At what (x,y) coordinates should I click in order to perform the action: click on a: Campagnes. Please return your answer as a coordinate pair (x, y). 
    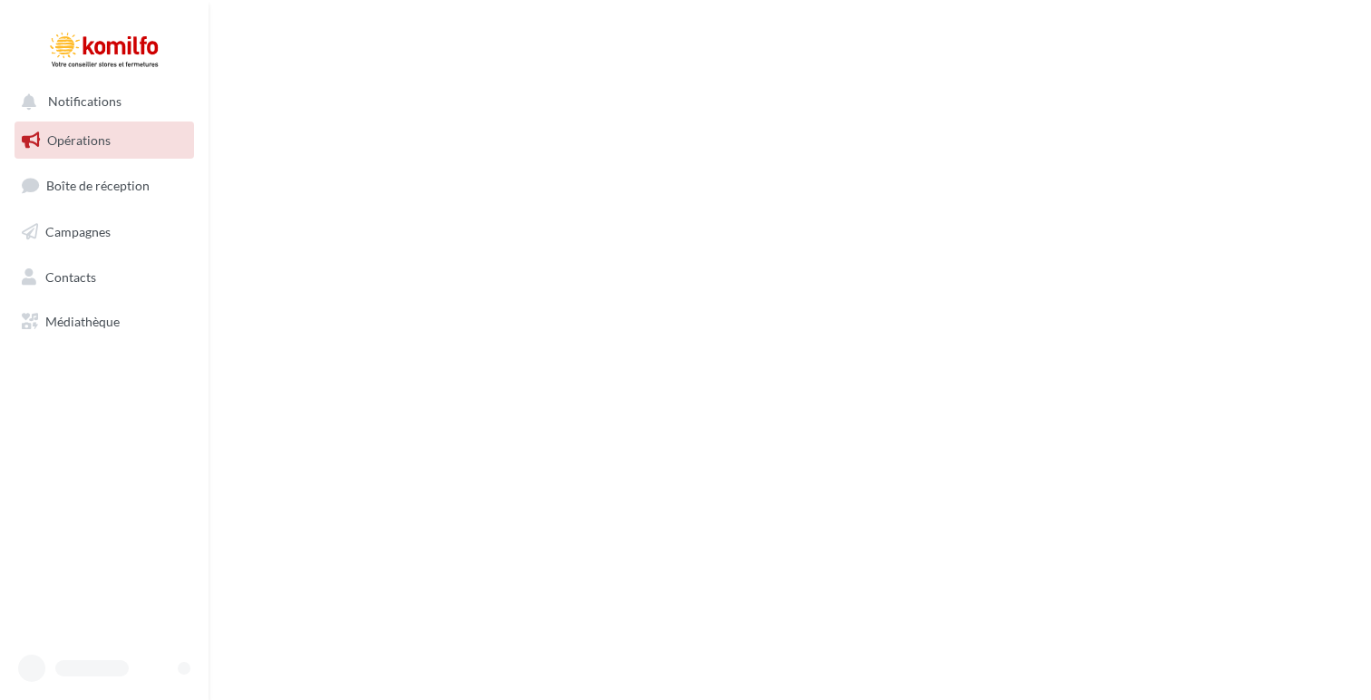
    Looking at the image, I should click on (104, 232).